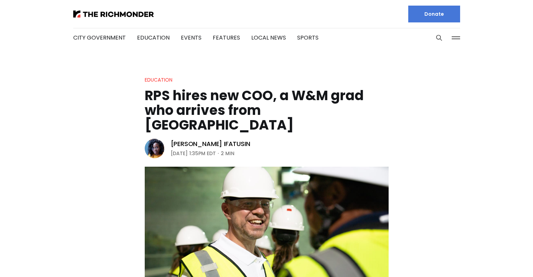 The image size is (533, 277). I want to click on a: Local News, so click(268, 37).